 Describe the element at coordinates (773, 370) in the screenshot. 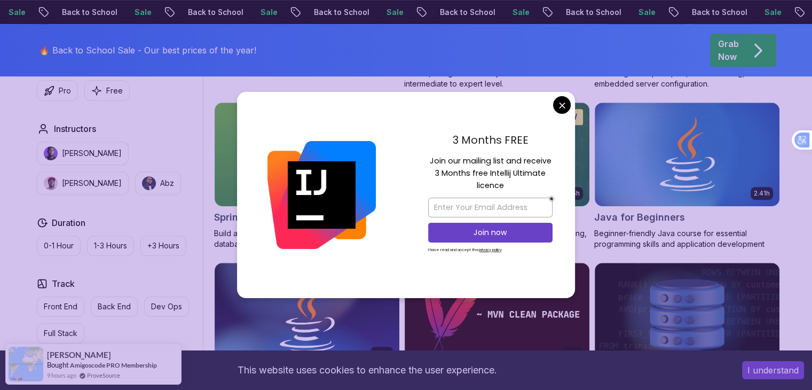

I see `button: Accept cookies` at that location.